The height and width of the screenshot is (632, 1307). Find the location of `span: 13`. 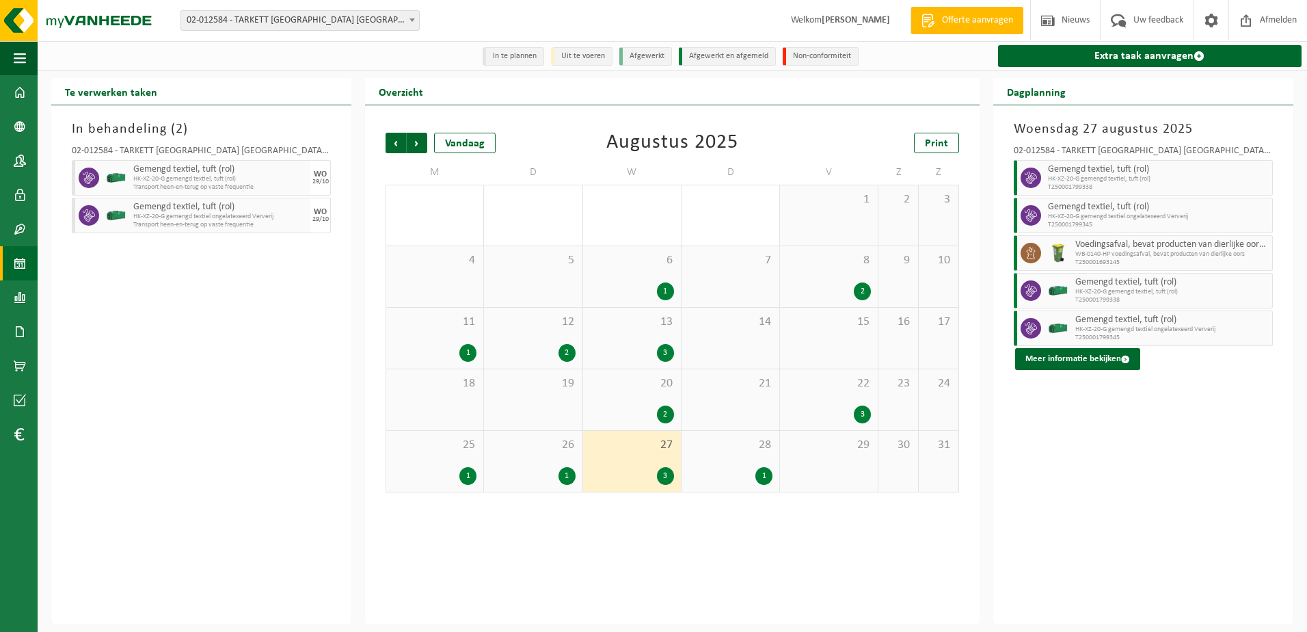

span: 13 is located at coordinates (632, 322).